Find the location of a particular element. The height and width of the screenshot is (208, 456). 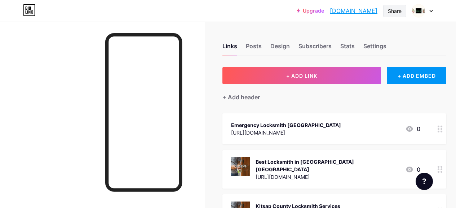

div: Design is located at coordinates (280, 48).